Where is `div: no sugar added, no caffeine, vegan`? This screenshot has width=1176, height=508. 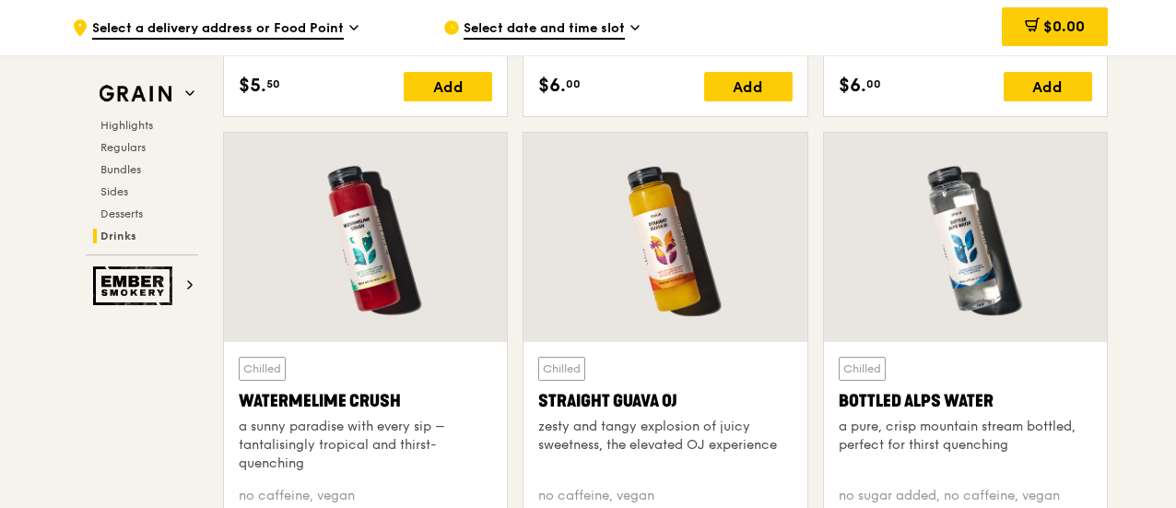
div: no sugar added, no caffeine, vegan is located at coordinates (965, 496).